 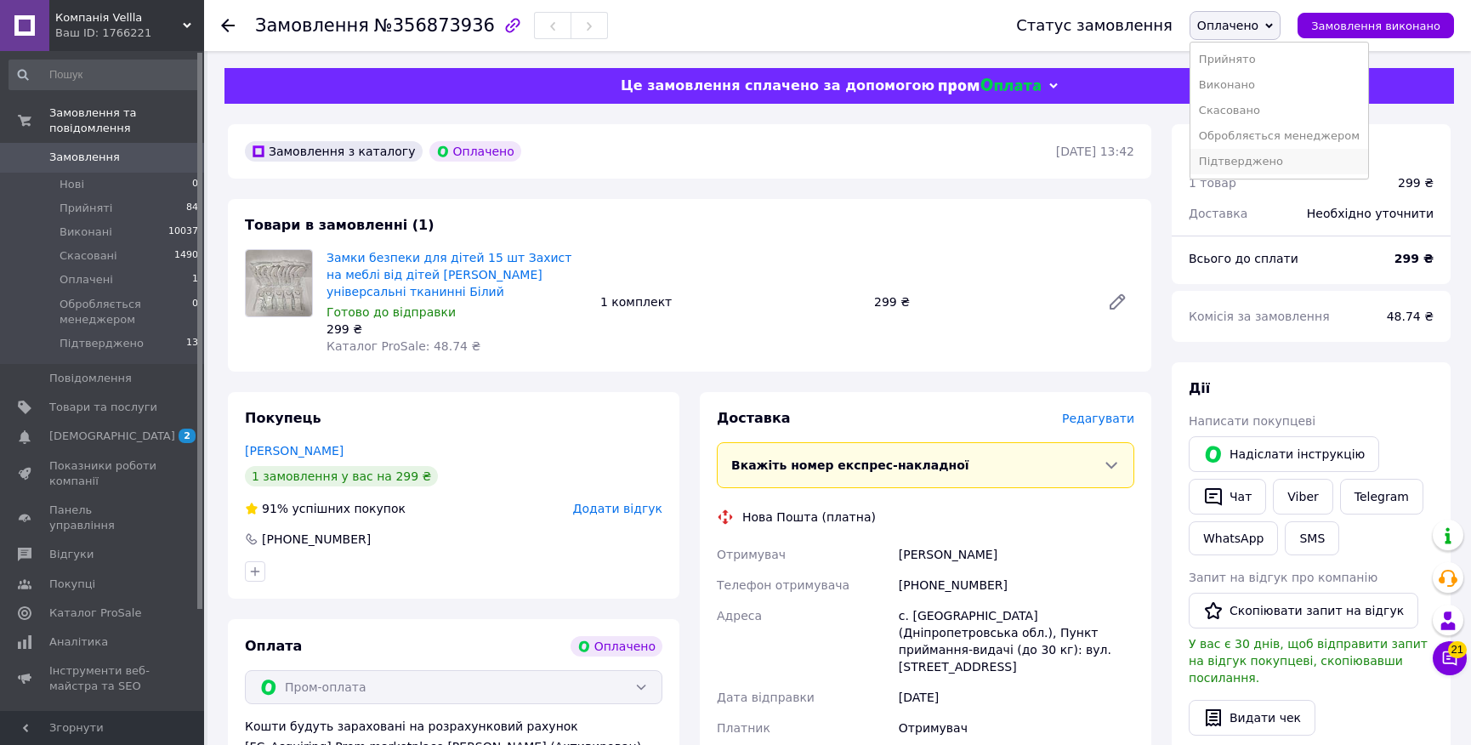 What do you see at coordinates (765, 697) in the screenshot?
I see `span: Дата відправки` at bounding box center [765, 697].